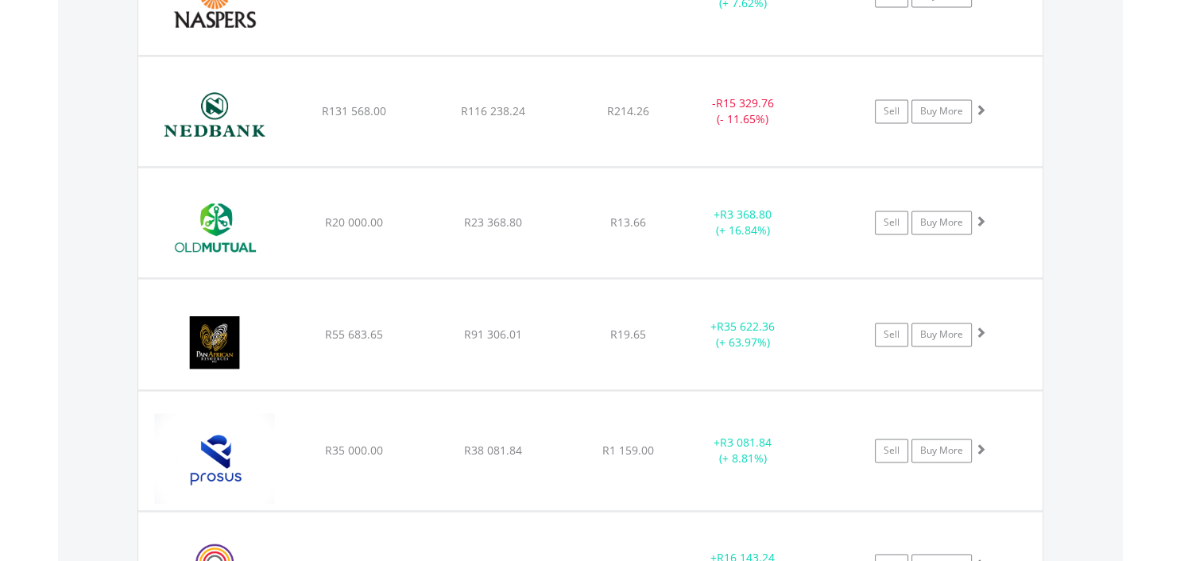 Image resolution: width=1180 pixels, height=561 pixels. What do you see at coordinates (745, 442) in the screenshot?
I see `span: R3 081.84` at bounding box center [745, 442].